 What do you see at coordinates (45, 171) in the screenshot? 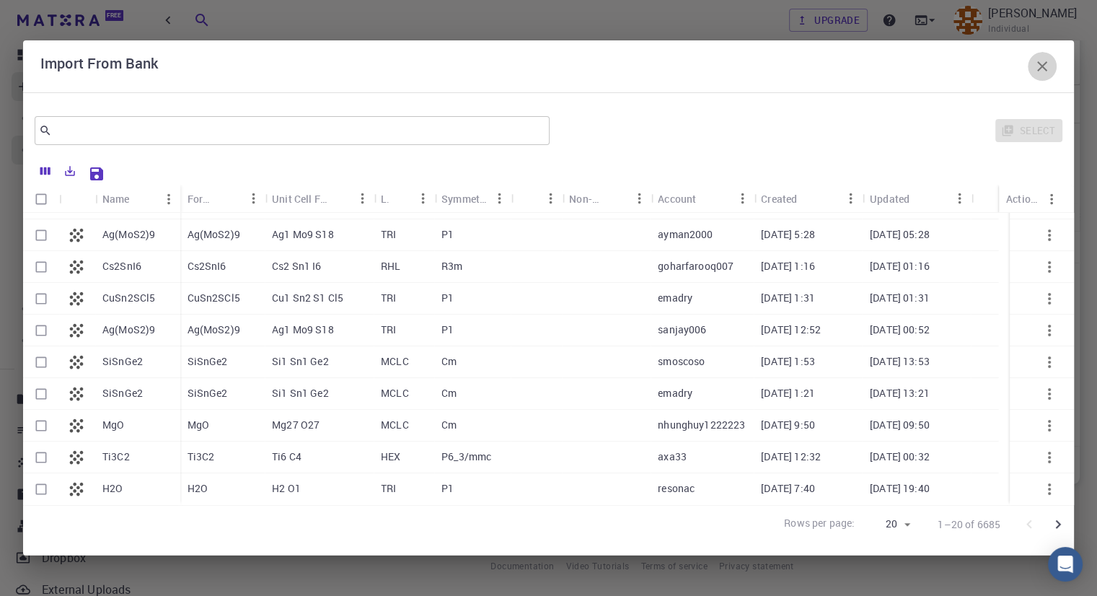
I see `button: Columns` at bounding box center [45, 171].